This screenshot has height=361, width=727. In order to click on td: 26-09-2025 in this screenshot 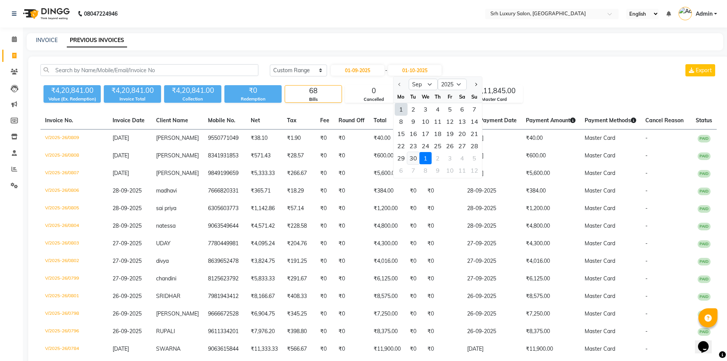, I will do `click(492, 314)`.